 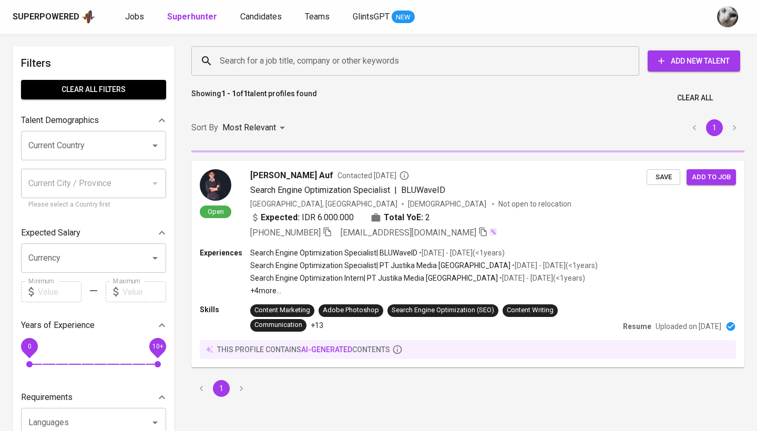 What do you see at coordinates (216, 211) in the screenshot?
I see `span: Open` at bounding box center [216, 211].